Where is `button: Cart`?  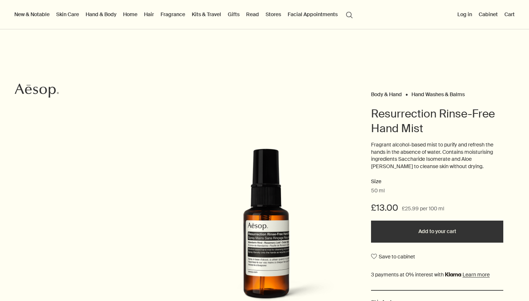 button: Cart is located at coordinates (510, 14).